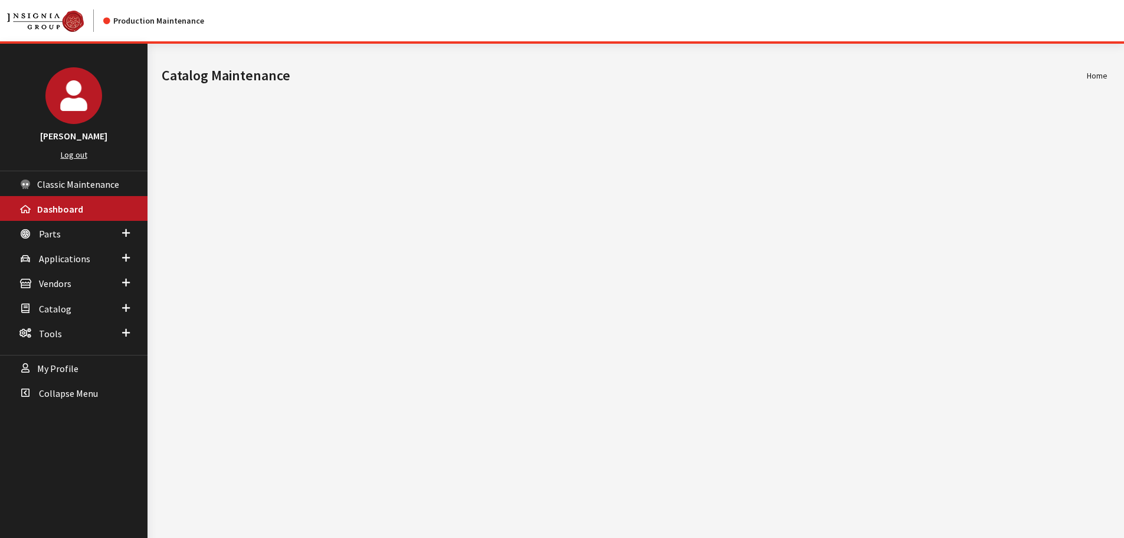 This screenshot has width=1124, height=538. What do you see at coordinates (74, 155) in the screenshot?
I see `a: Log out` at bounding box center [74, 155].